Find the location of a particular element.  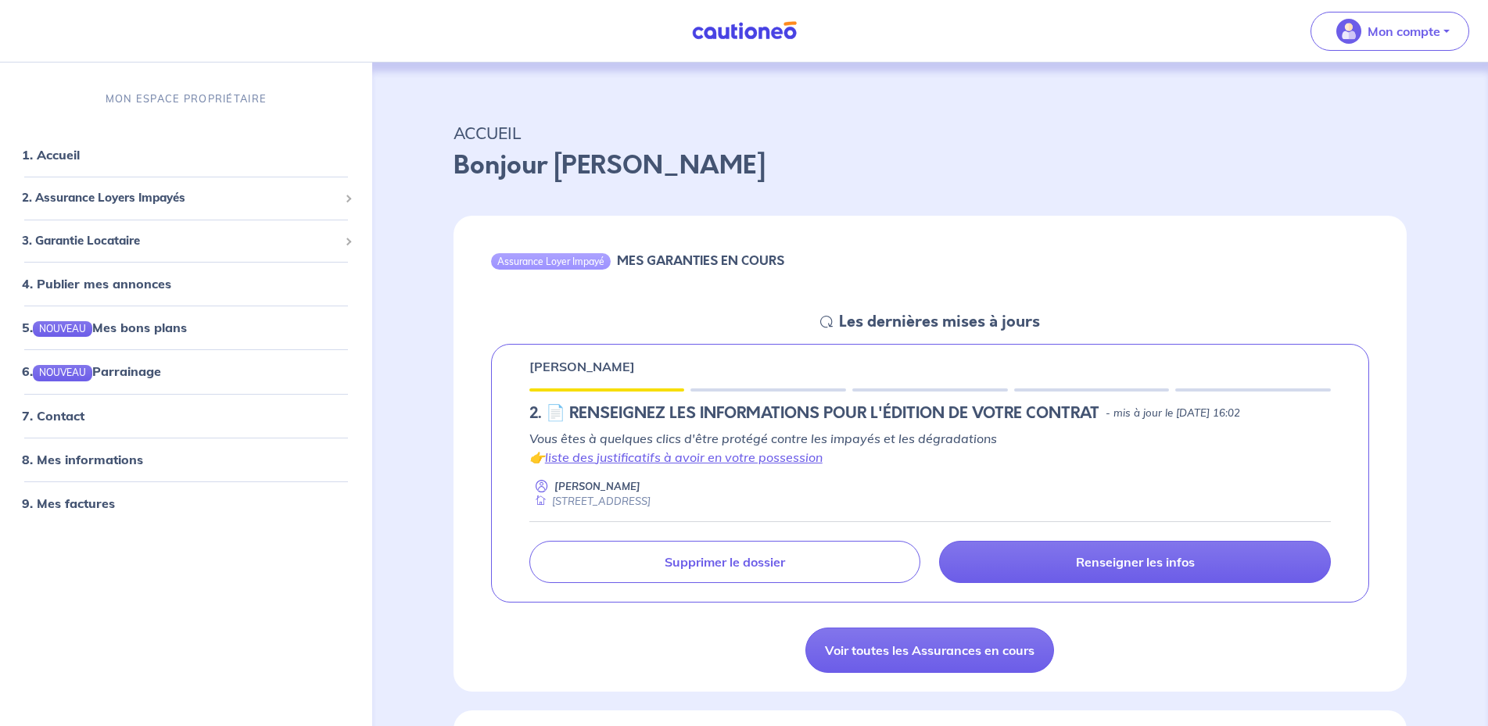

a: liste des justificatifs à avoir en votre possession is located at coordinates (683, 457).